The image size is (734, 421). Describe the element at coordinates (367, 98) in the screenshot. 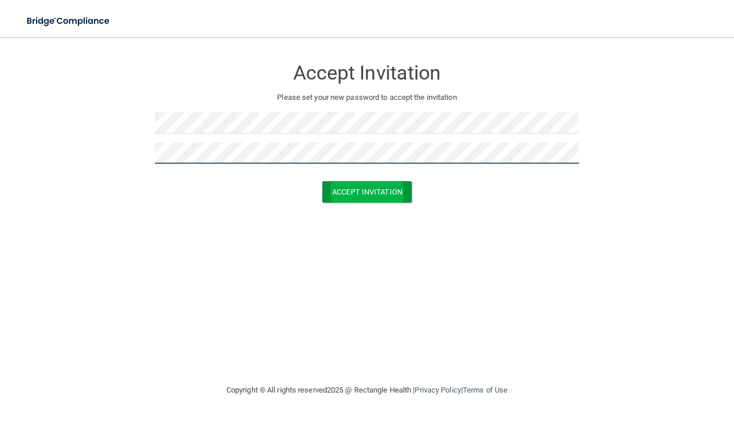

I see `p: Please set your new password to accept the invitation` at that location.